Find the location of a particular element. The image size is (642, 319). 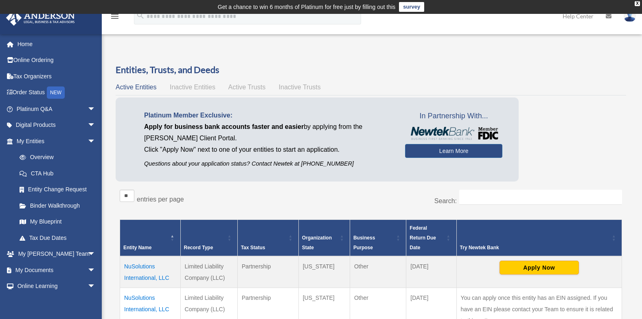

th: Business Purpose: Activate to sort is located at coordinates (378, 238).